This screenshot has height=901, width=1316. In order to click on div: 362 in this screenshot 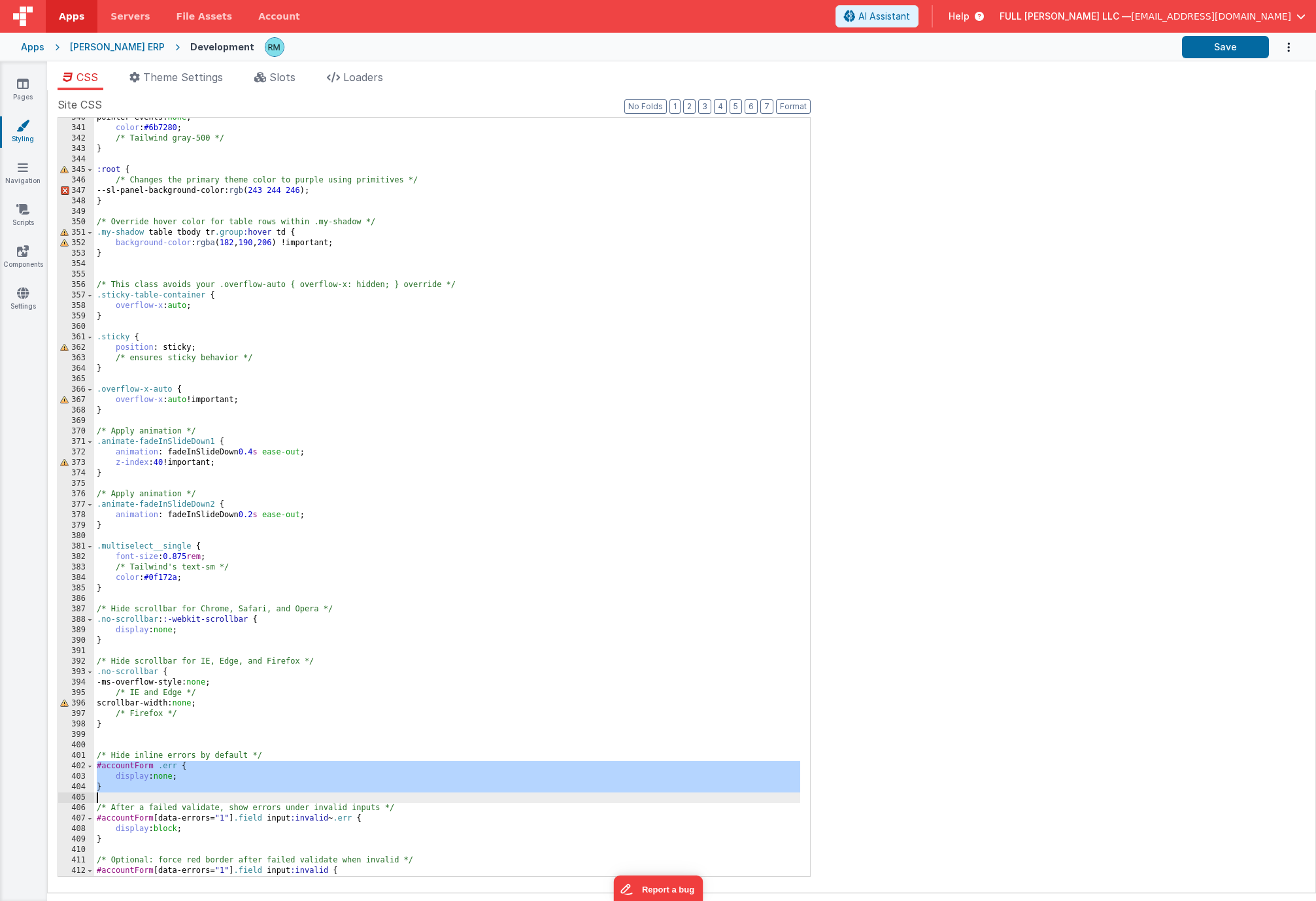, I will do `click(76, 348)`.